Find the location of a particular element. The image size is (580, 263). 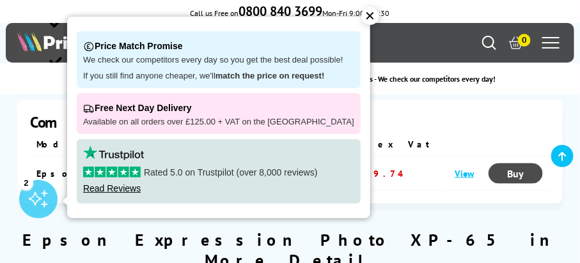

div: Compare the Range is located at coordinates (290, 122).